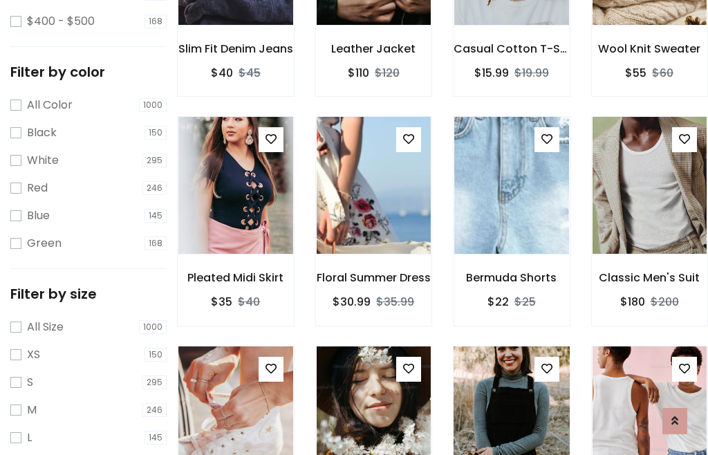 This screenshot has height=455, width=708. What do you see at coordinates (37, 188) in the screenshot?
I see `label: Red` at bounding box center [37, 188].